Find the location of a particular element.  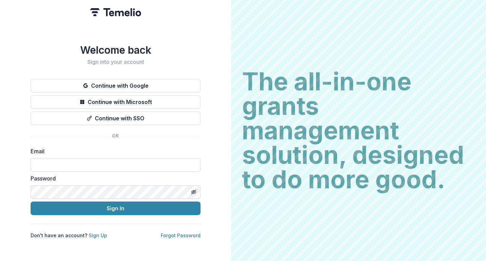

button: Continue with Microsoft is located at coordinates (116, 102).